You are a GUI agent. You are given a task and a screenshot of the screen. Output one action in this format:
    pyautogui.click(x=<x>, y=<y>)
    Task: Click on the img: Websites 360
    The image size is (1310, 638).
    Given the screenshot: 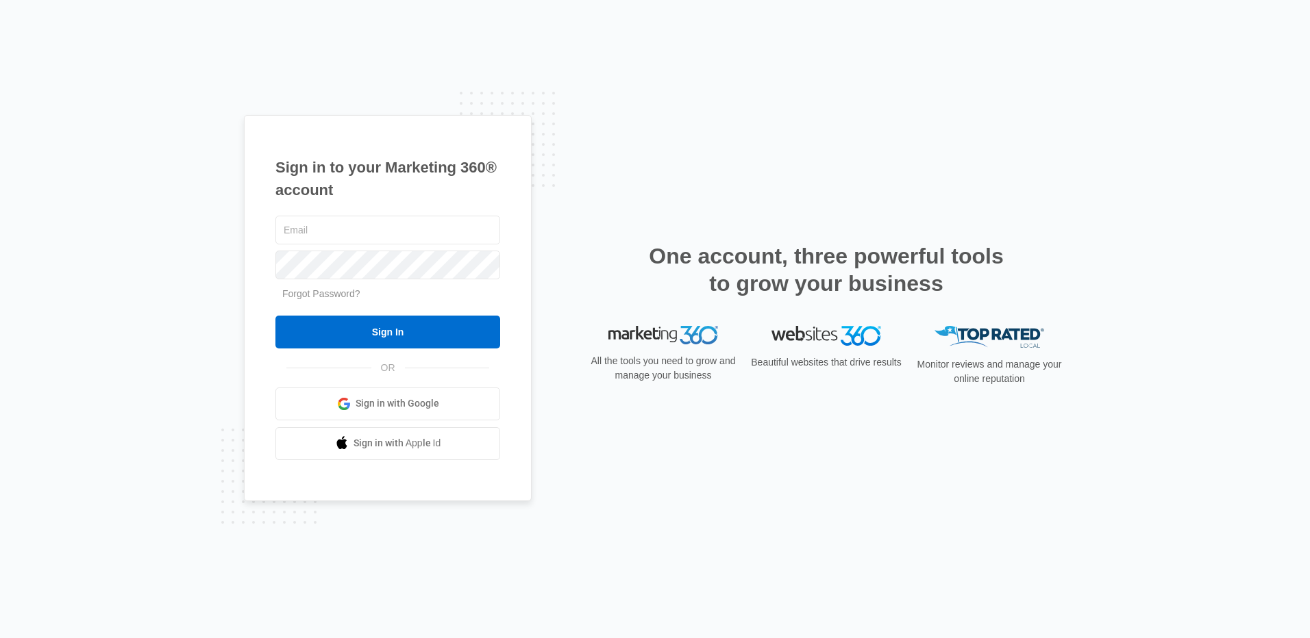 What is the action you would take?
    pyautogui.click(x=826, y=336)
    